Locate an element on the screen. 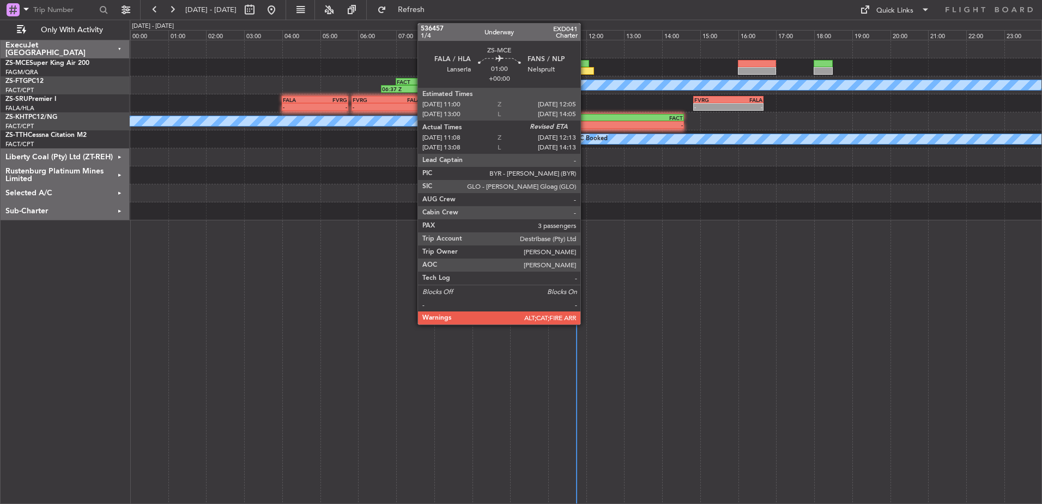 The image size is (1042, 504). div: 06:00 is located at coordinates (377, 35).